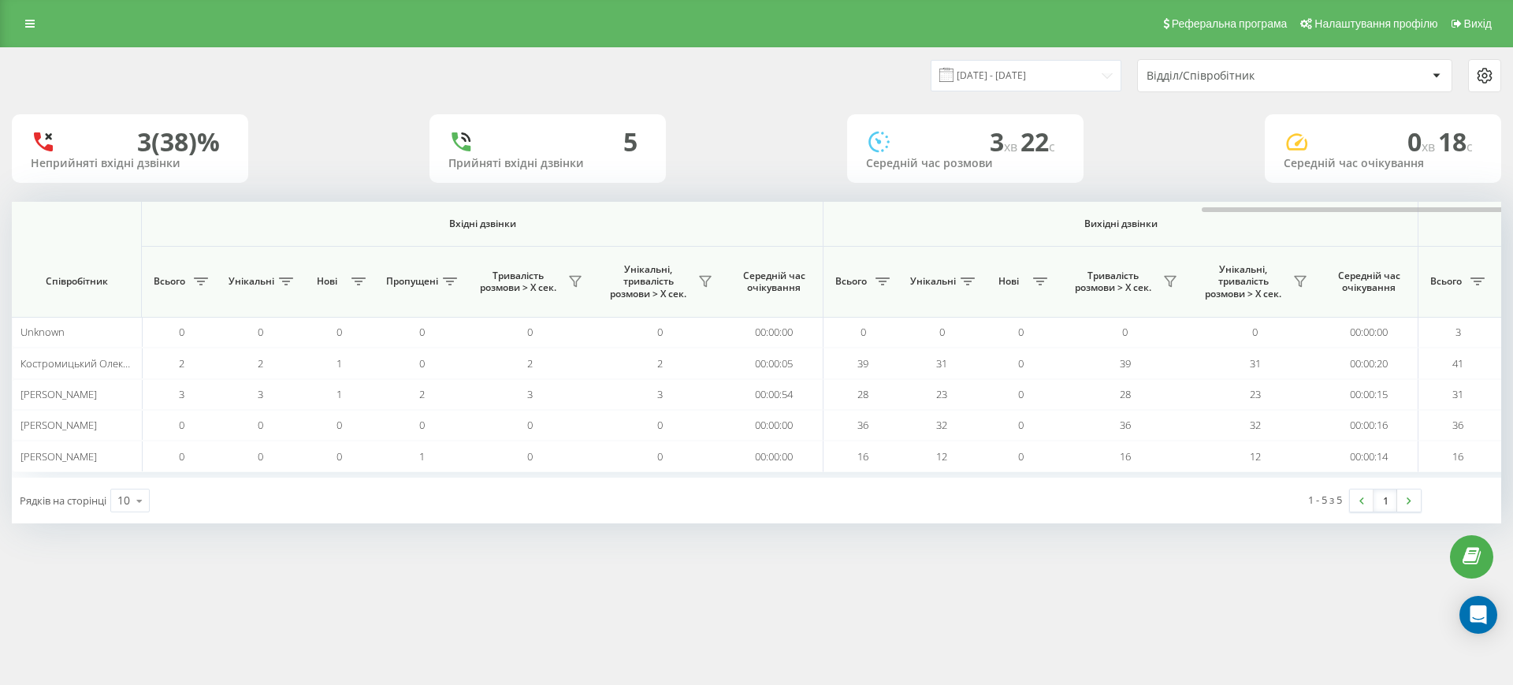  Describe the element at coordinates (1256, 394) in the screenshot. I see `span: 23` at that location.